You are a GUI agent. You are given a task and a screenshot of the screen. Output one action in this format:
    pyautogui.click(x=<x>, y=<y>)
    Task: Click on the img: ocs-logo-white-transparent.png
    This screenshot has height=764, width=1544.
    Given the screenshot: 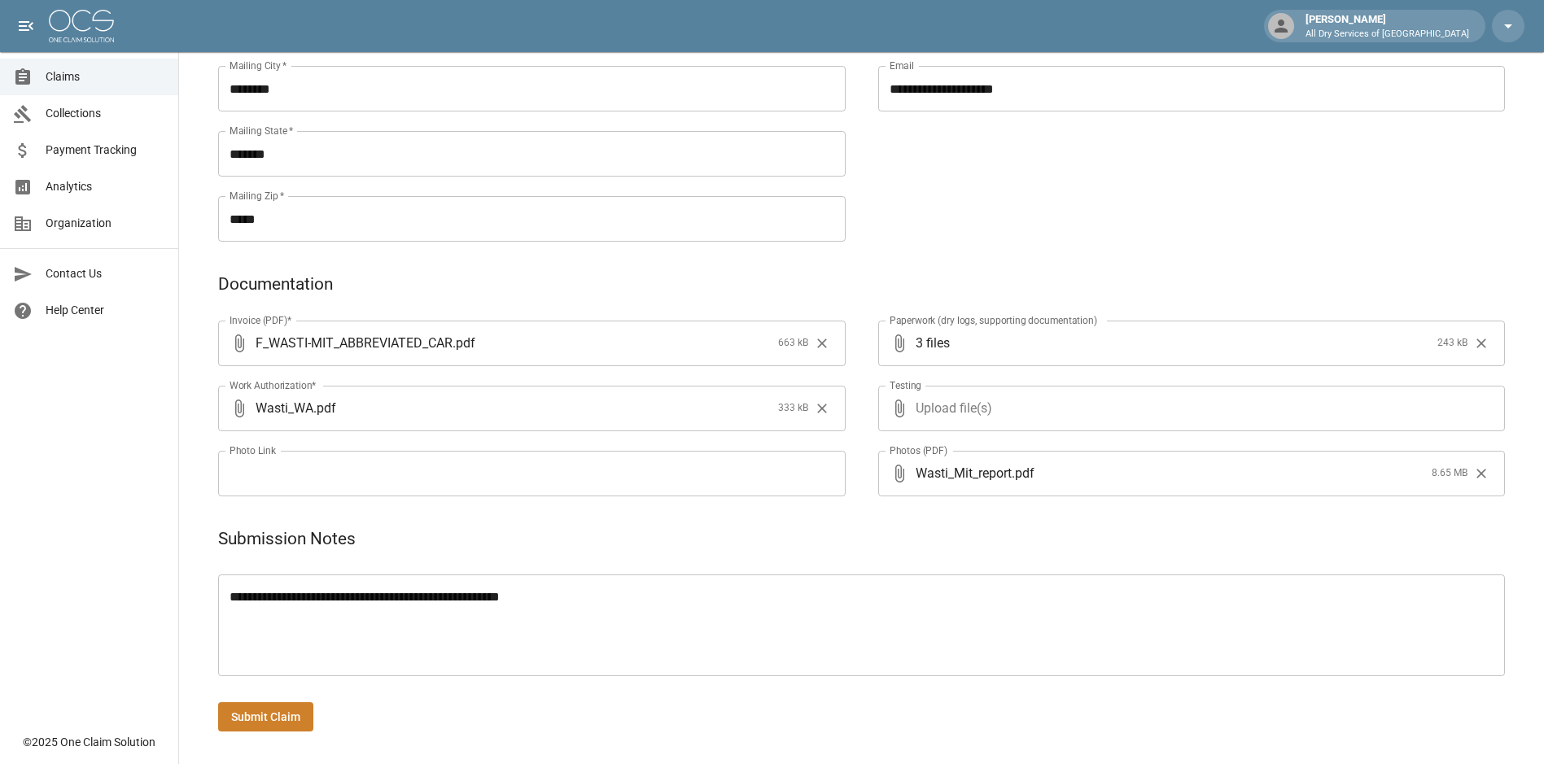 What is the action you would take?
    pyautogui.click(x=81, y=26)
    